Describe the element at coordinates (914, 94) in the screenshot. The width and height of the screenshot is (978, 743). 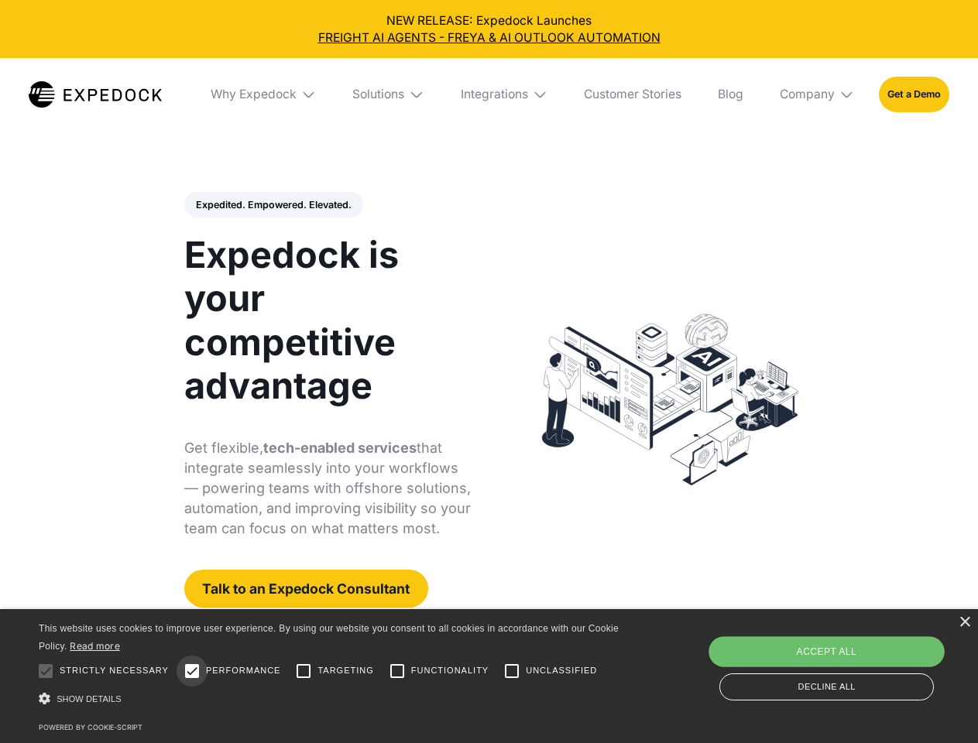
I see `a: Get a Demo` at that location.